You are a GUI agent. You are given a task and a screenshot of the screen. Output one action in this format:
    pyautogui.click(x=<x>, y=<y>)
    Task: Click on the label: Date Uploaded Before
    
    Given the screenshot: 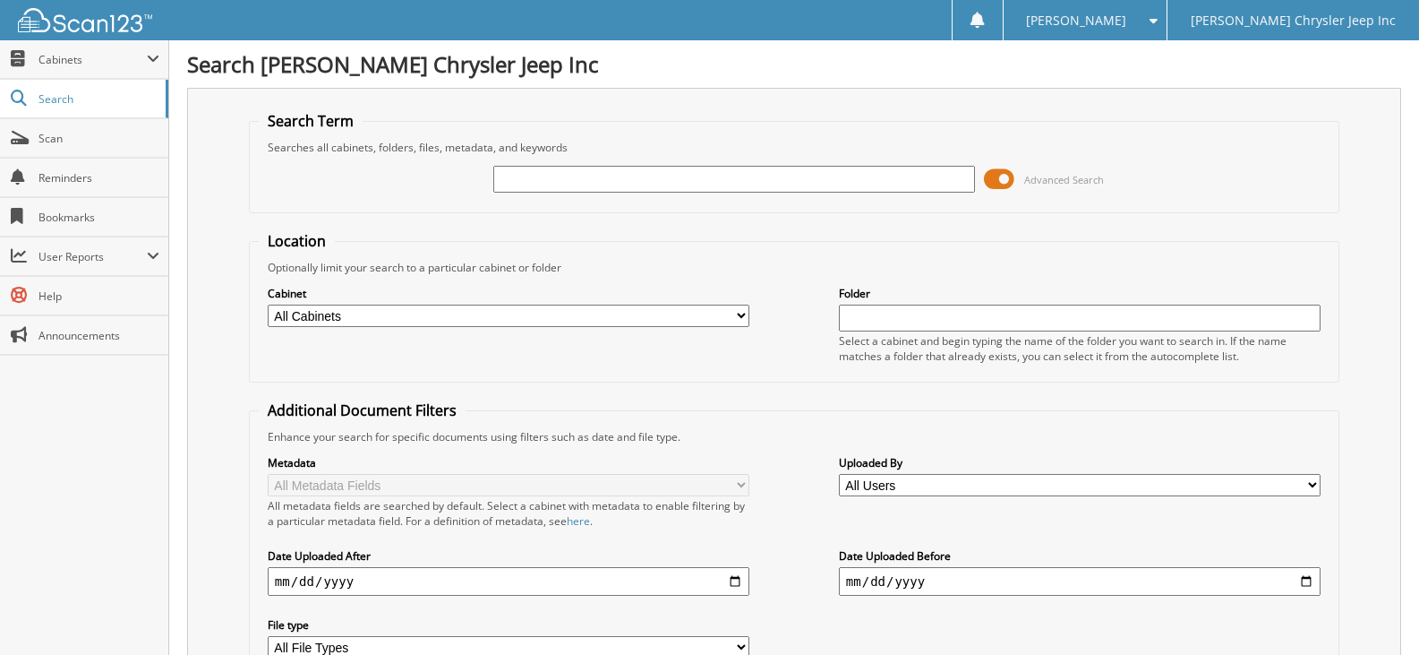 What is the action you would take?
    pyautogui.click(x=1080, y=555)
    